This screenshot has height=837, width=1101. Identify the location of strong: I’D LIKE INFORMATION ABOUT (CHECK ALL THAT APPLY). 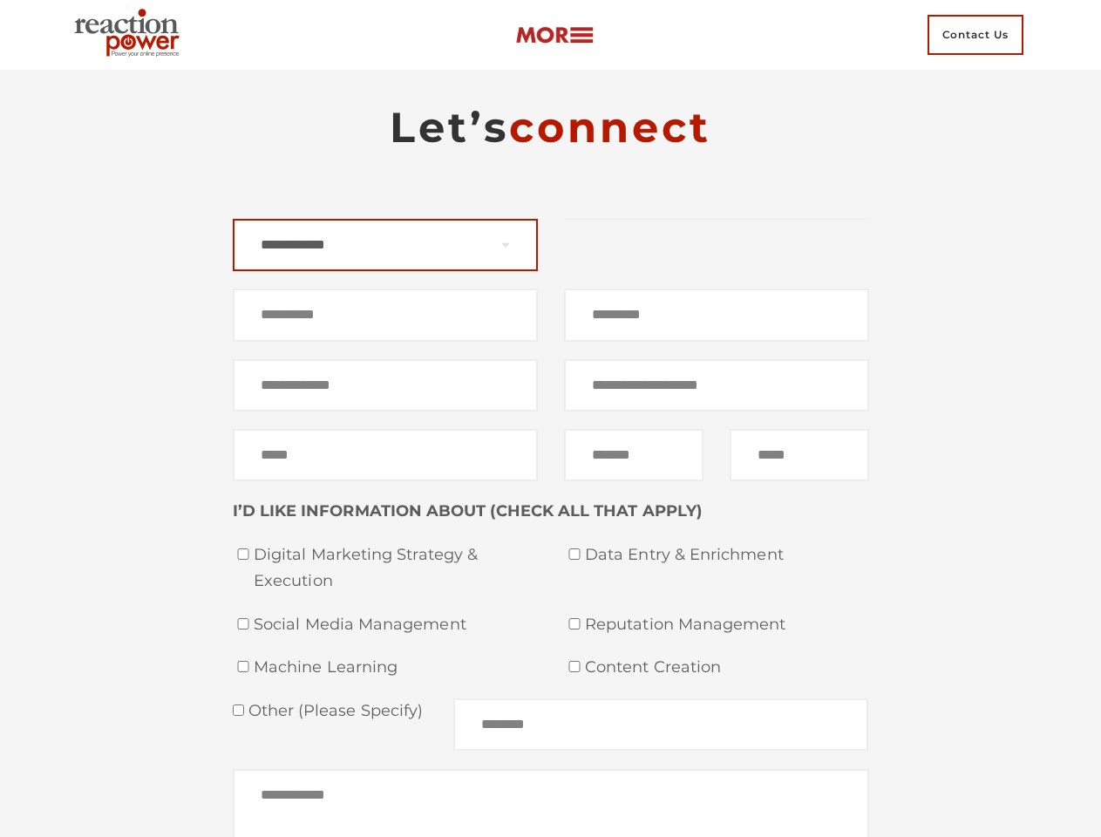
(467, 511).